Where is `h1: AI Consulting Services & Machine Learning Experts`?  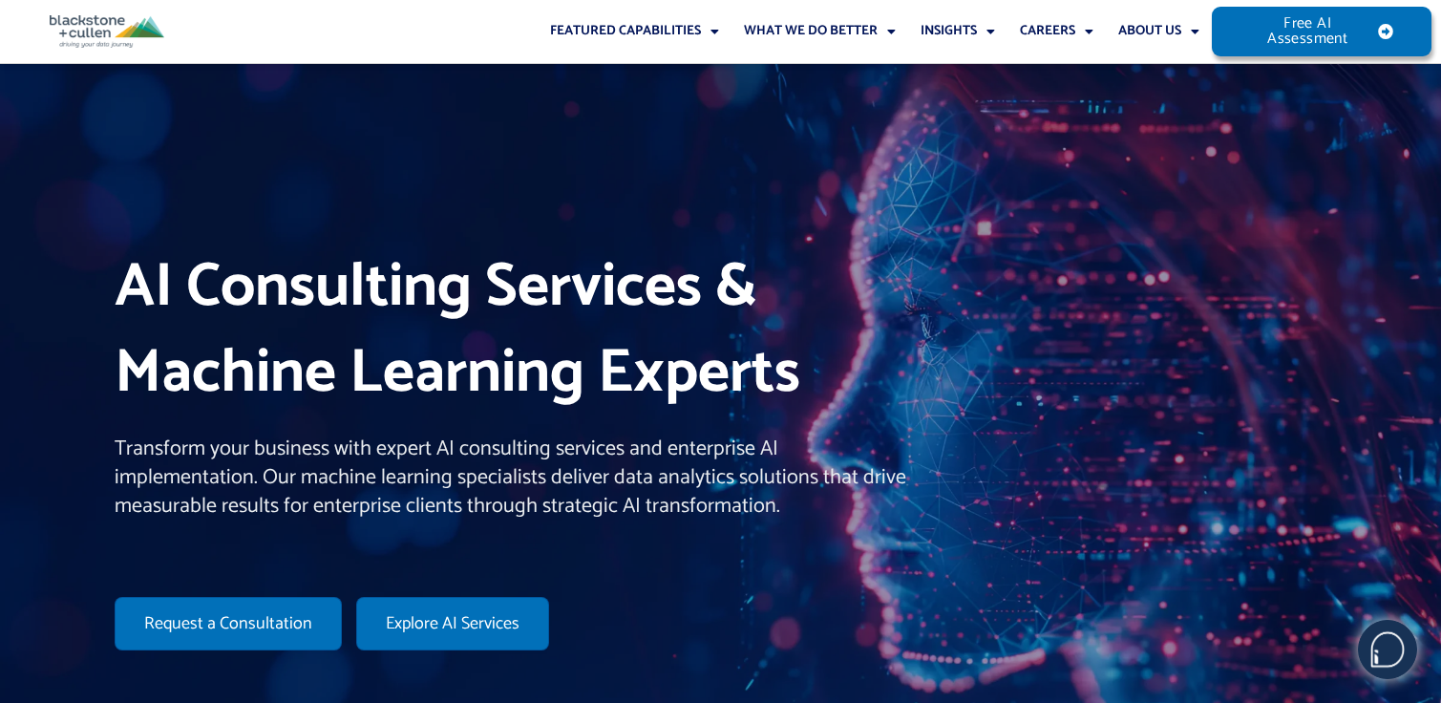
h1: AI Consulting Services & Machine Learning Experts is located at coordinates (519, 330).